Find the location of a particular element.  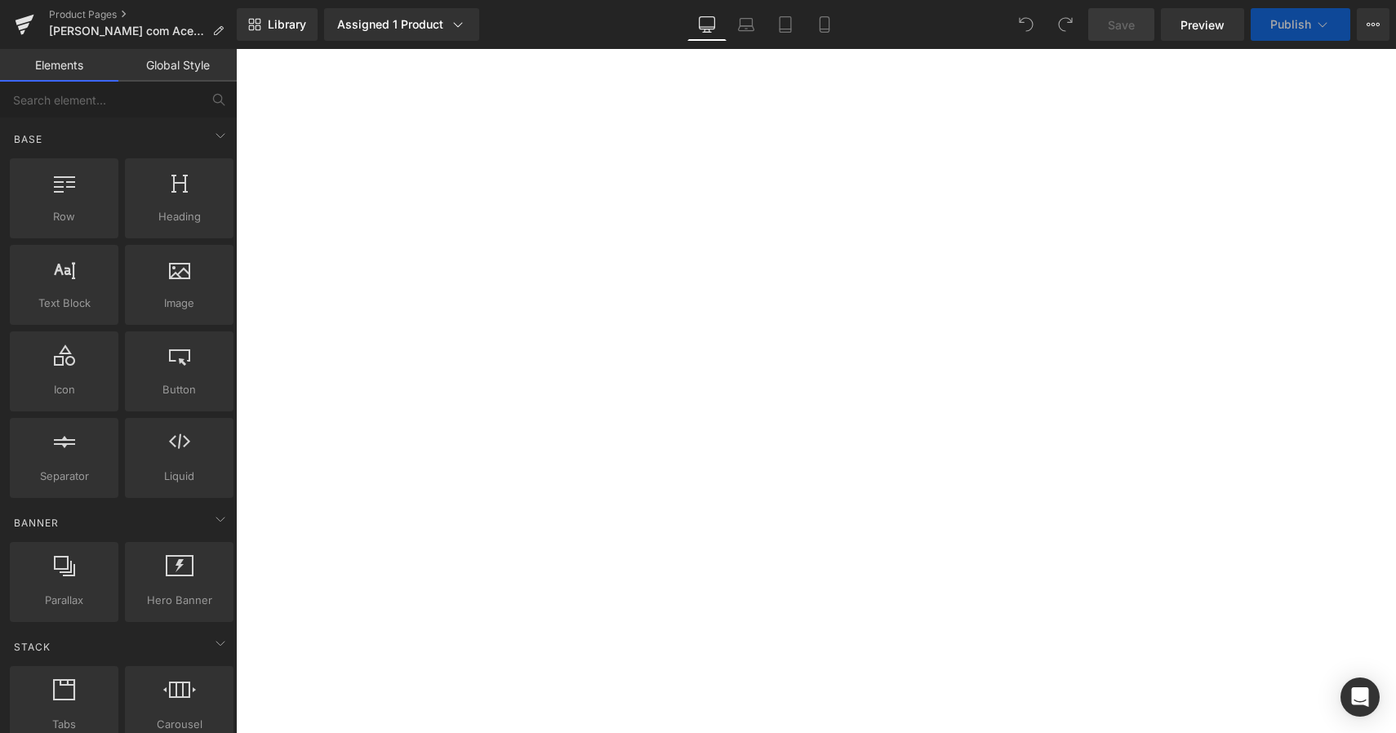

span: Carousel is located at coordinates (179, 724).